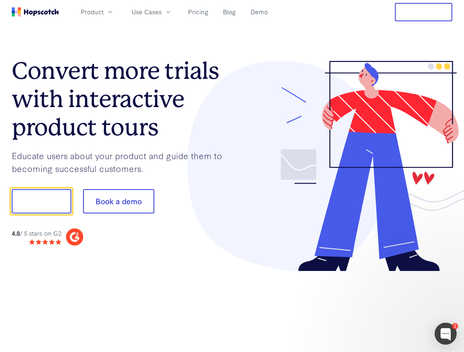  What do you see at coordinates (229, 12) in the screenshot?
I see `a: Blog` at bounding box center [229, 12].